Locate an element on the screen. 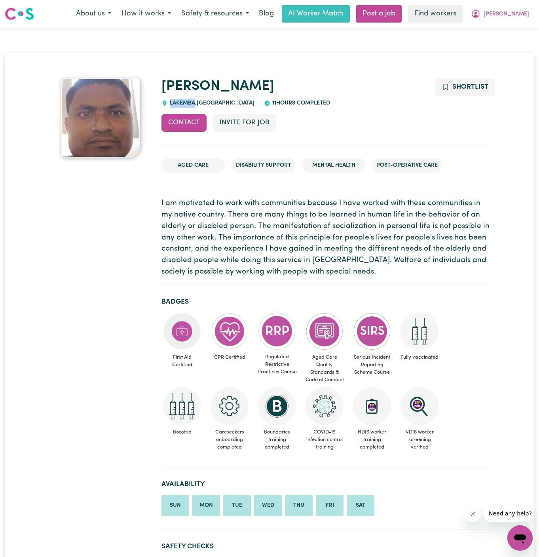  img: CS Academy: Careseekers Onboarding course completed is located at coordinates (230, 406).